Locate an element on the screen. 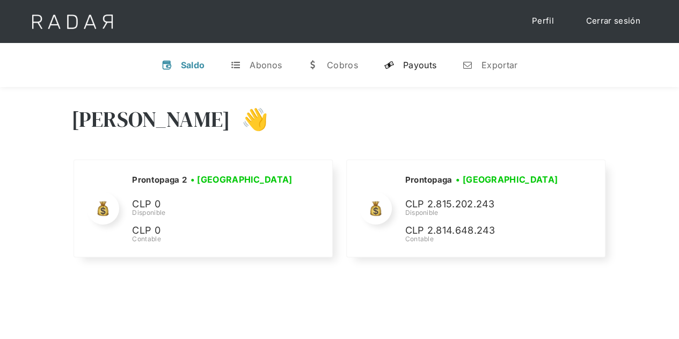 Image resolution: width=679 pixels, height=339 pixels. a: Perfil is located at coordinates (542, 21).